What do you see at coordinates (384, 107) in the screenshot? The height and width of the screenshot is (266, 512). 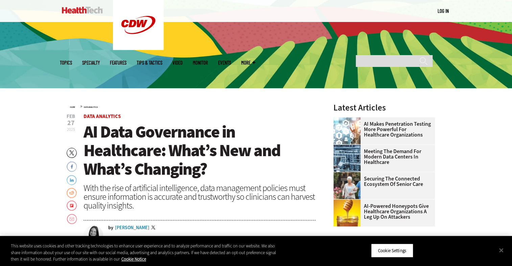 I see `h3: Latest Articles` at bounding box center [384, 107].